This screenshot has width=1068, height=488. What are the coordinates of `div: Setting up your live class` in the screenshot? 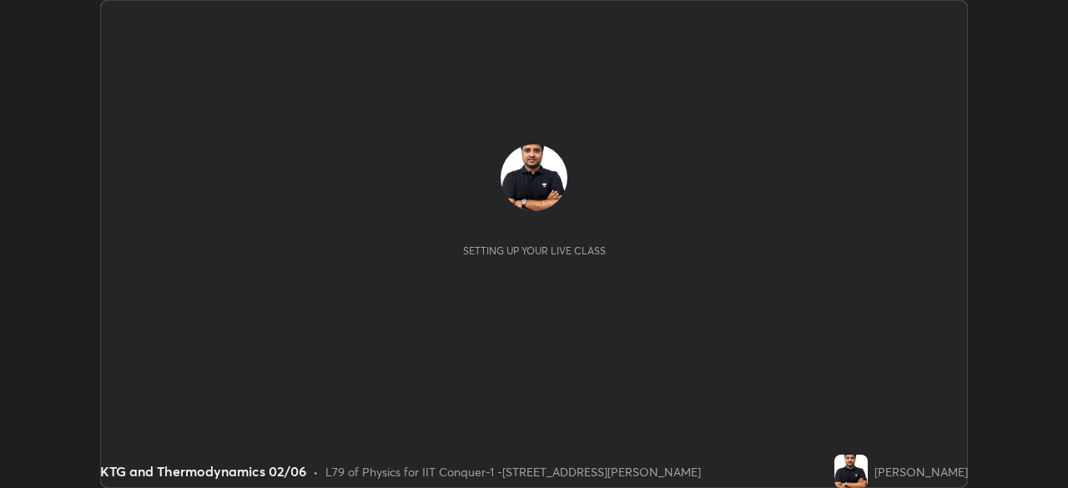 It's located at (534, 250).